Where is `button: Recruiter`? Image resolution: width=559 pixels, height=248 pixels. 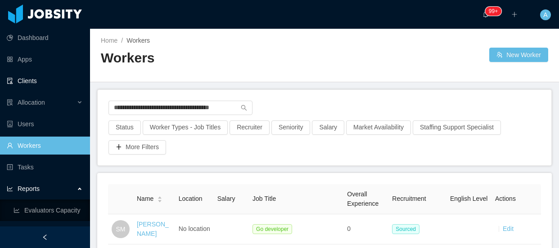
button: Recruiter is located at coordinates (249, 128).